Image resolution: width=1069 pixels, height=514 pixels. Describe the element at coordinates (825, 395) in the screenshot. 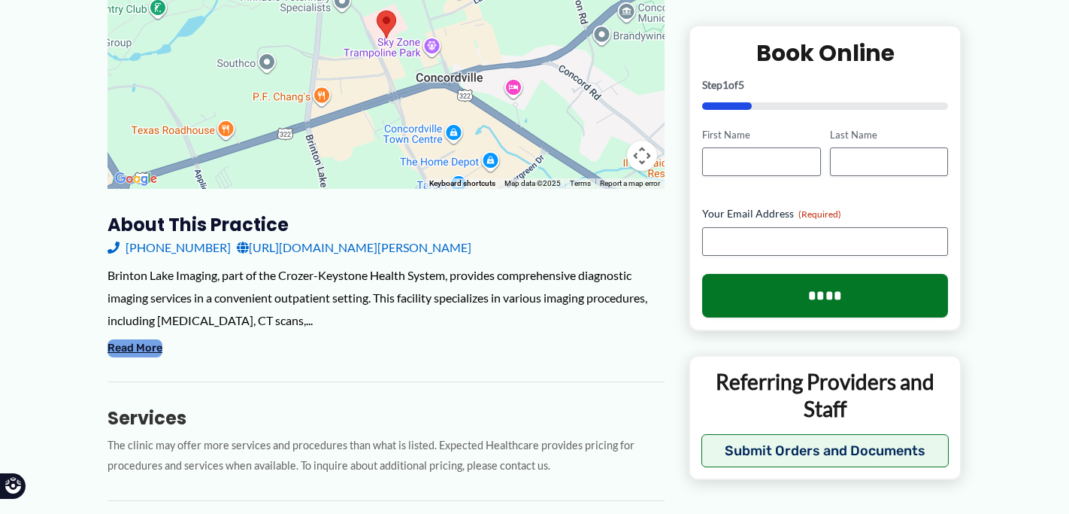

I see `p: Referring Providers and Staff` at that location.